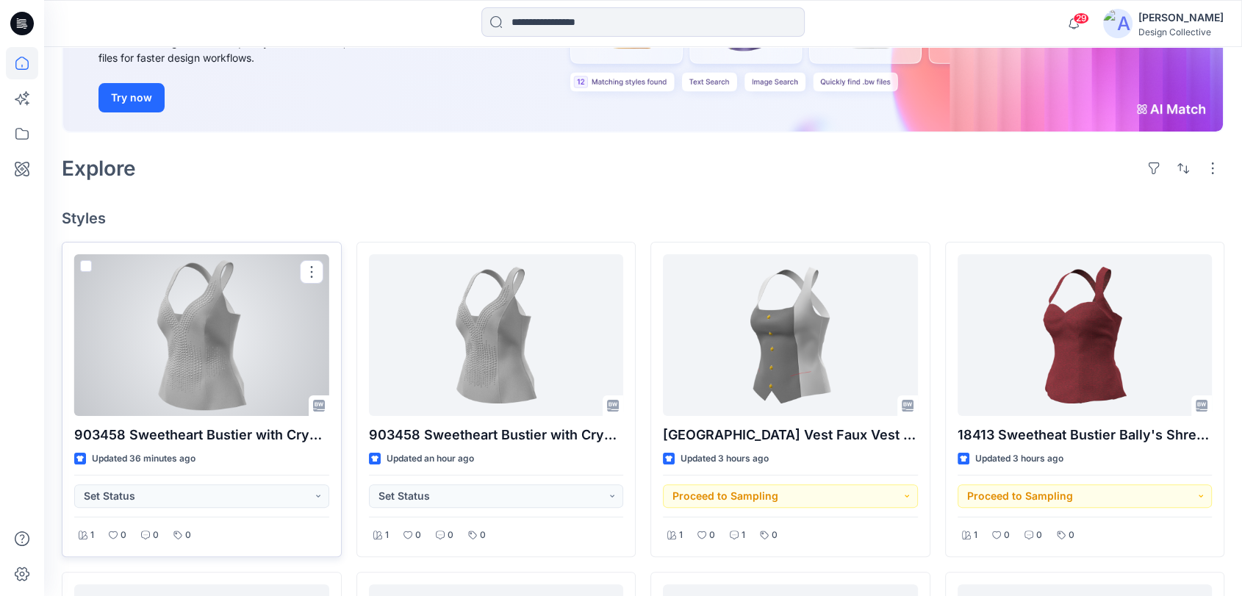  Describe the element at coordinates (643, 218) in the screenshot. I see `h4: Styles` at that location.